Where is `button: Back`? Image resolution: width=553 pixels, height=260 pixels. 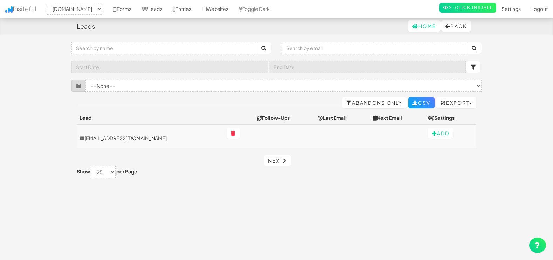 button: Back is located at coordinates (456, 26).